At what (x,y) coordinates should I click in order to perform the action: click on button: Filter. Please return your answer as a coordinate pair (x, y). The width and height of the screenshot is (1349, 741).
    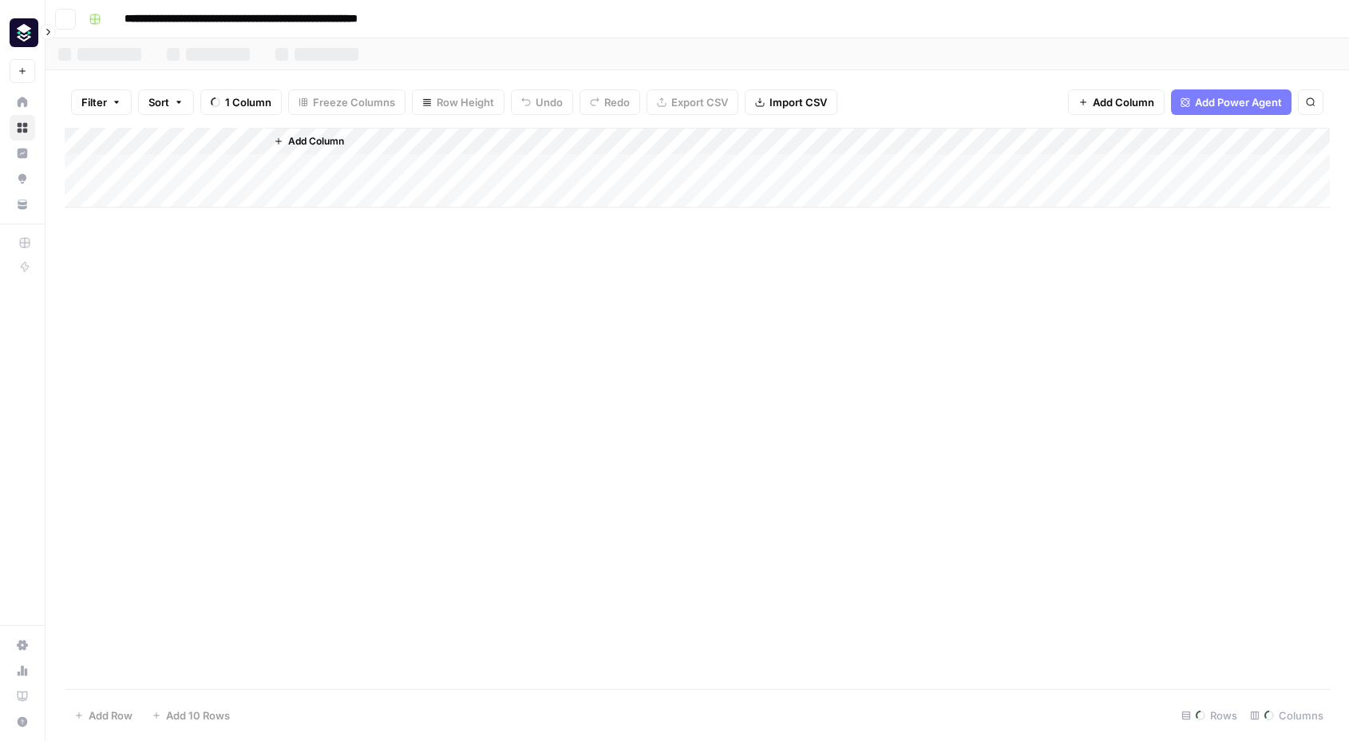
    Looking at the image, I should click on (101, 102).